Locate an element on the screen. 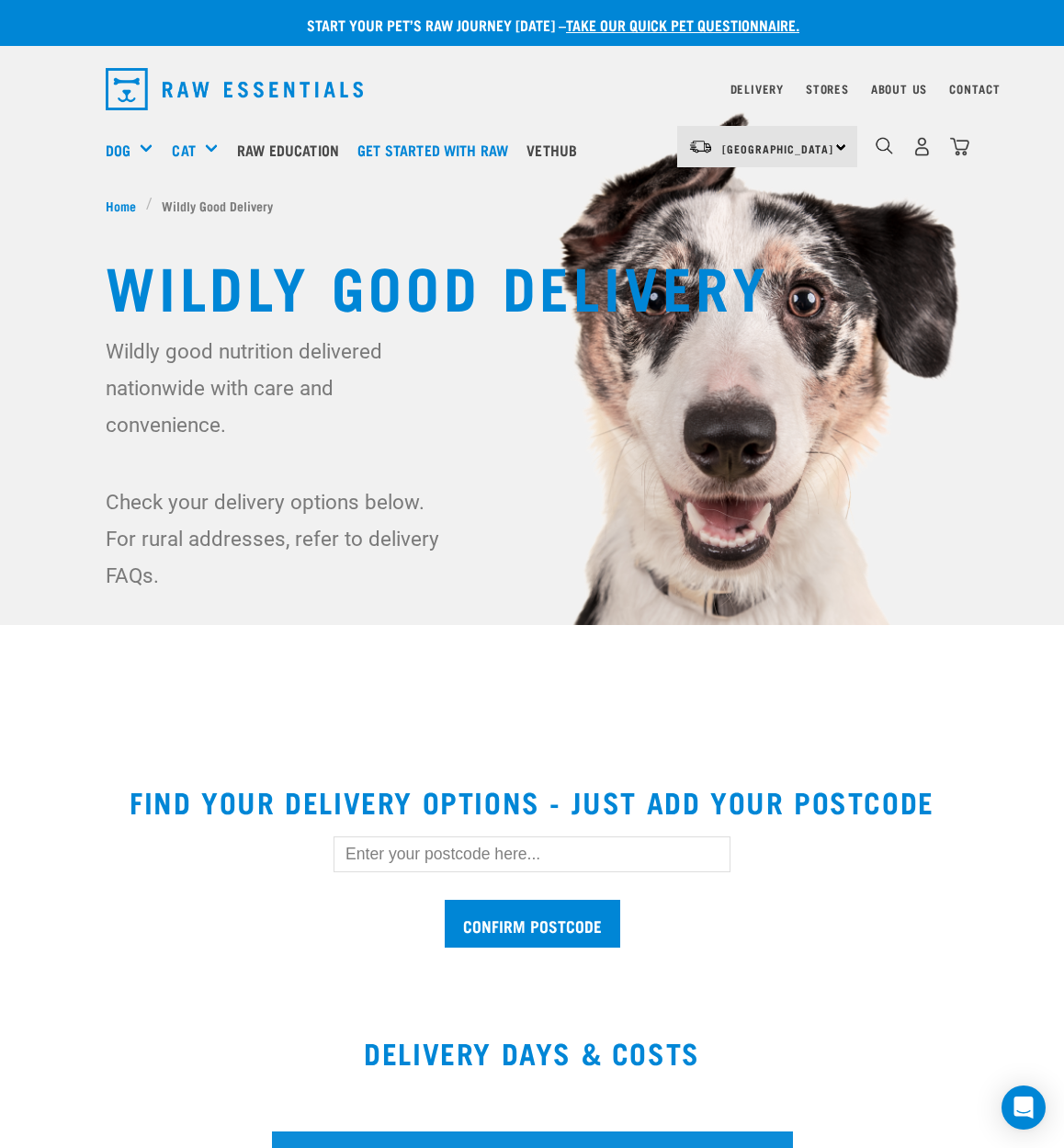 The height and width of the screenshot is (1148, 1064). p: Check your delivery options below. For rural addresses, refer to delivery FAQs. is located at coordinates (276, 539).